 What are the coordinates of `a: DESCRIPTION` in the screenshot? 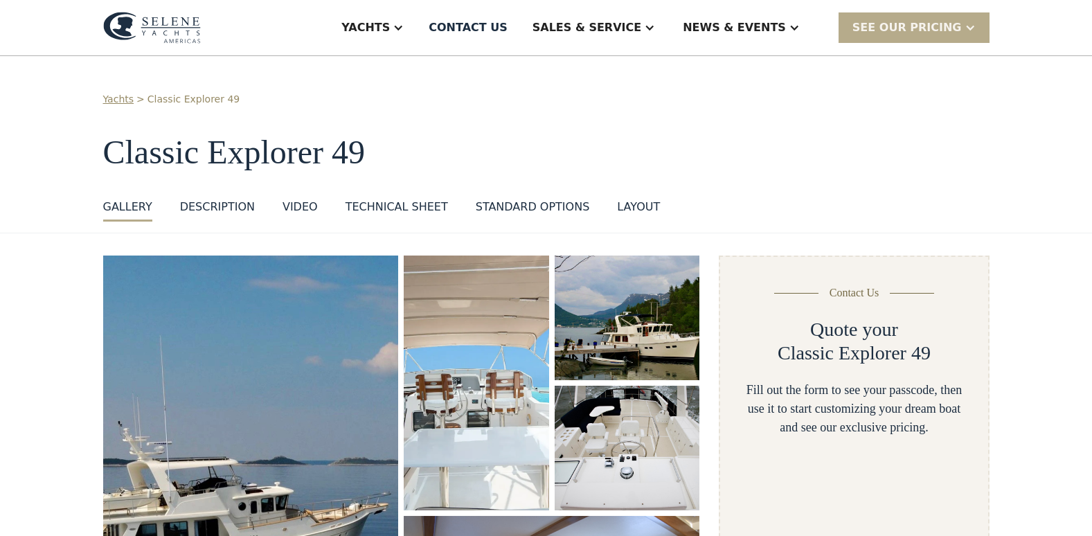 It's located at (217, 210).